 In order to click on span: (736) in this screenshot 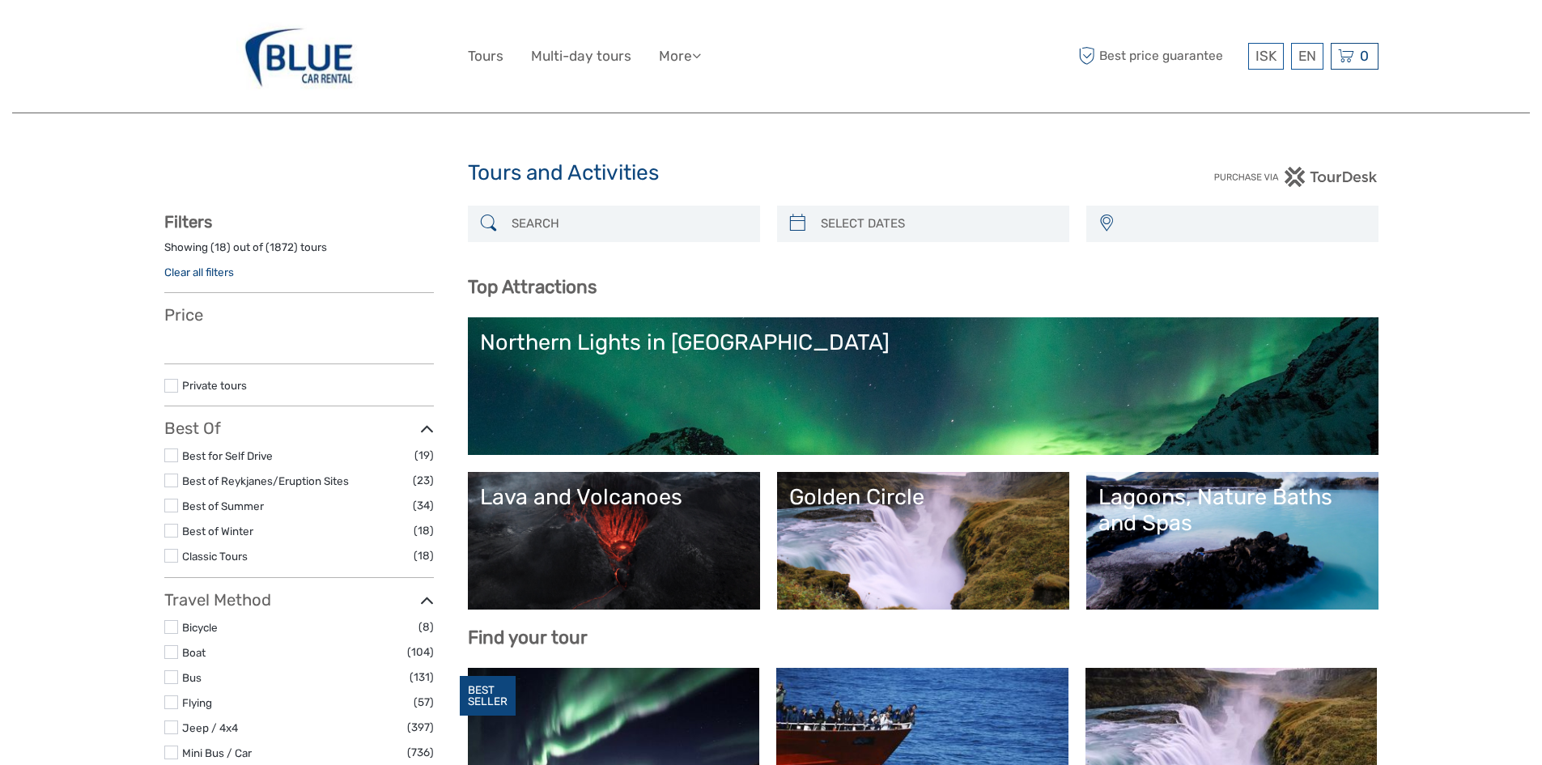, I will do `click(420, 752)`.